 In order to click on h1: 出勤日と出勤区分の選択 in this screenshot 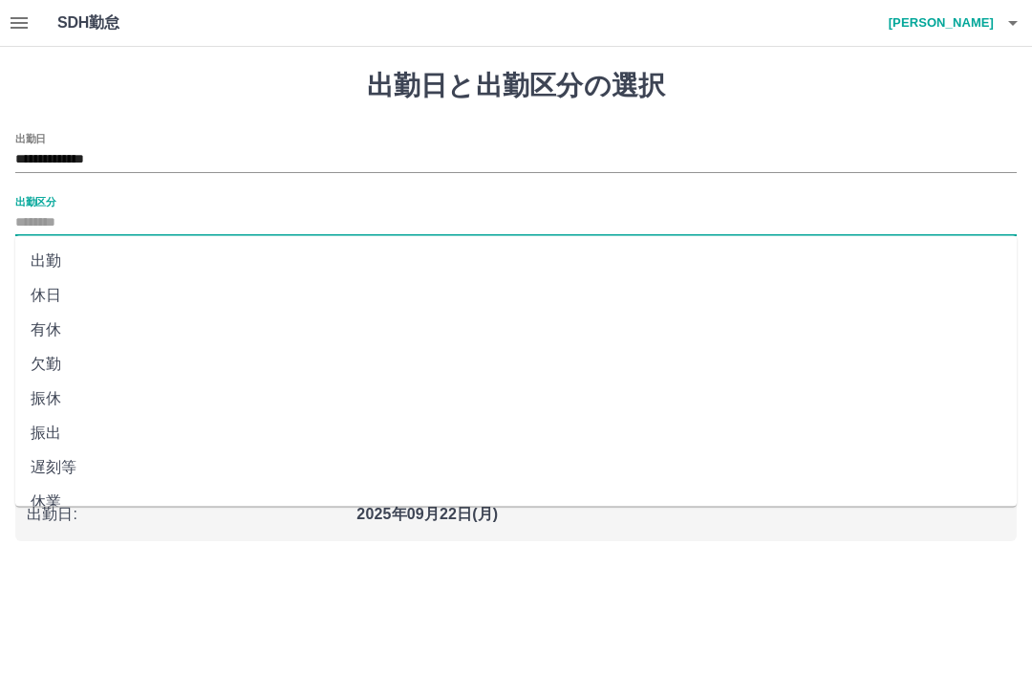, I will do `click(516, 86)`.